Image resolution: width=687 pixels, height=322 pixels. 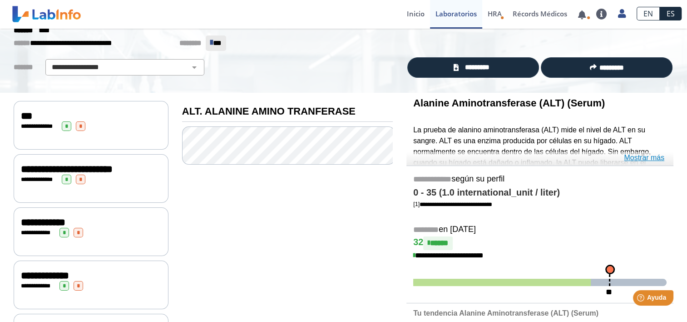 What do you see at coordinates (506, 313) in the screenshot?
I see `b: Tu tendencia Alanine Aminotransferase (ALT) (Serum)` at bounding box center [506, 313].